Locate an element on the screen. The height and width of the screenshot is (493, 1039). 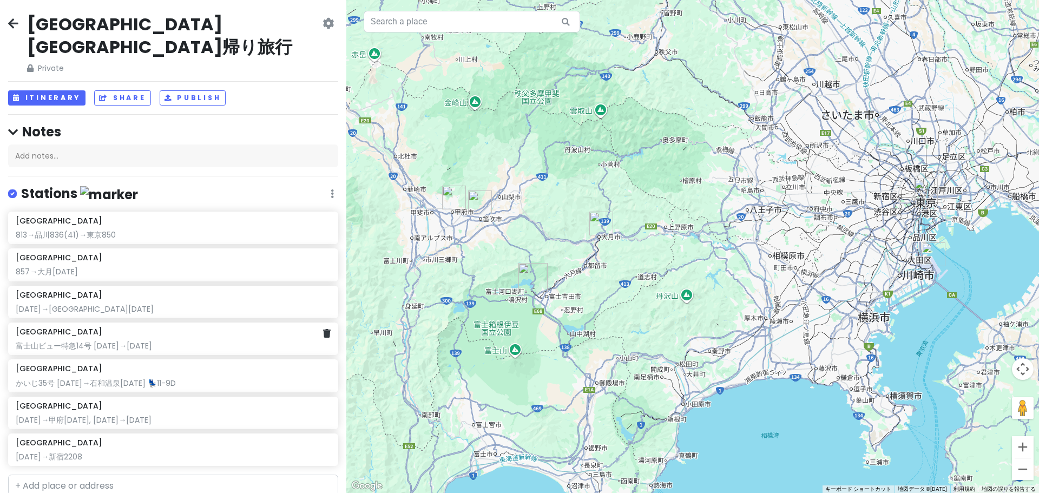
img: marker is located at coordinates (109, 194).